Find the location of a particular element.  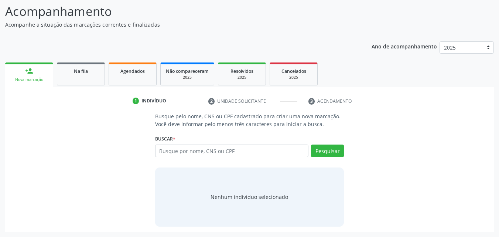

div: person_add is located at coordinates (29, 71).